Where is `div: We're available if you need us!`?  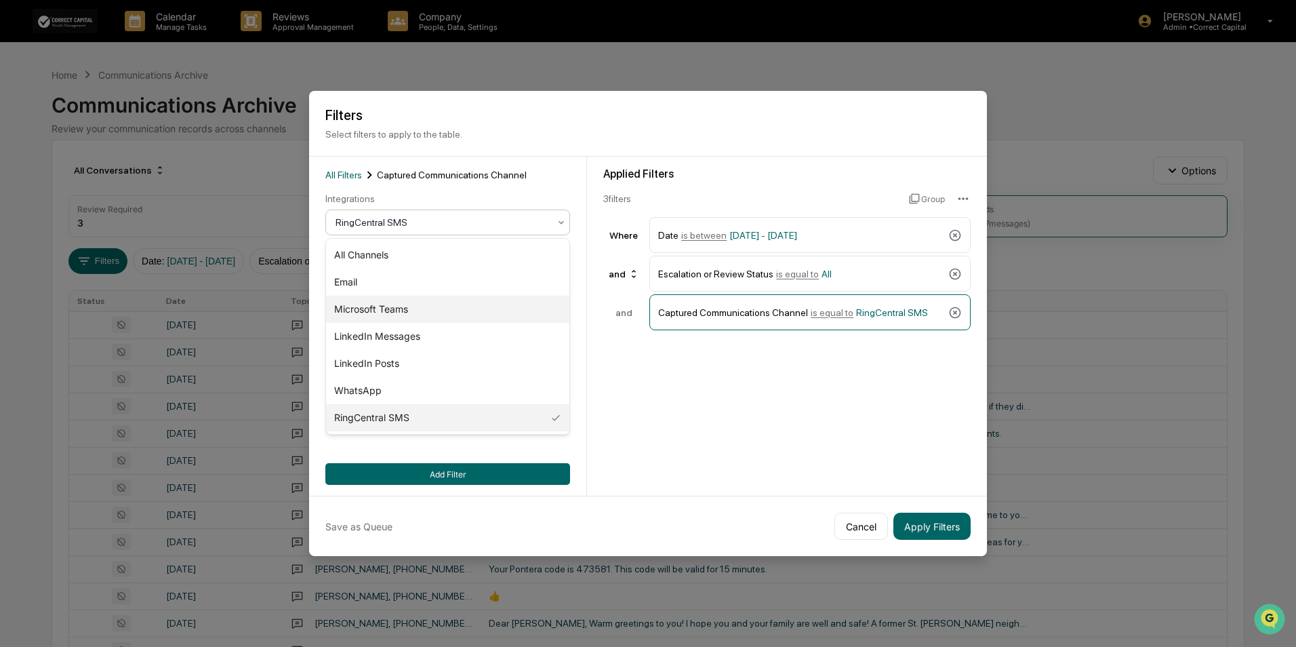
div: We're available if you need us! is located at coordinates (108, 123).